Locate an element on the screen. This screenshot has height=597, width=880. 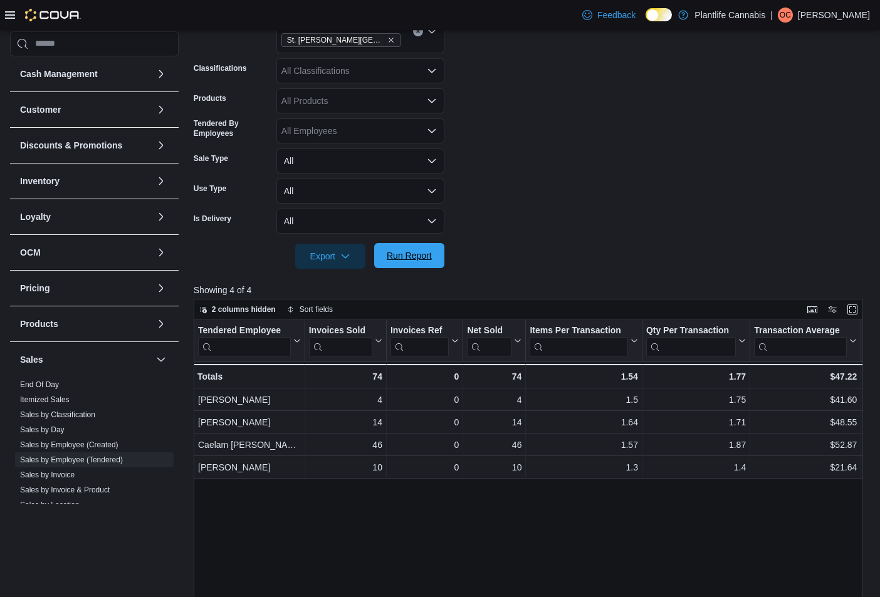
span: Run Report is located at coordinates (409, 256).